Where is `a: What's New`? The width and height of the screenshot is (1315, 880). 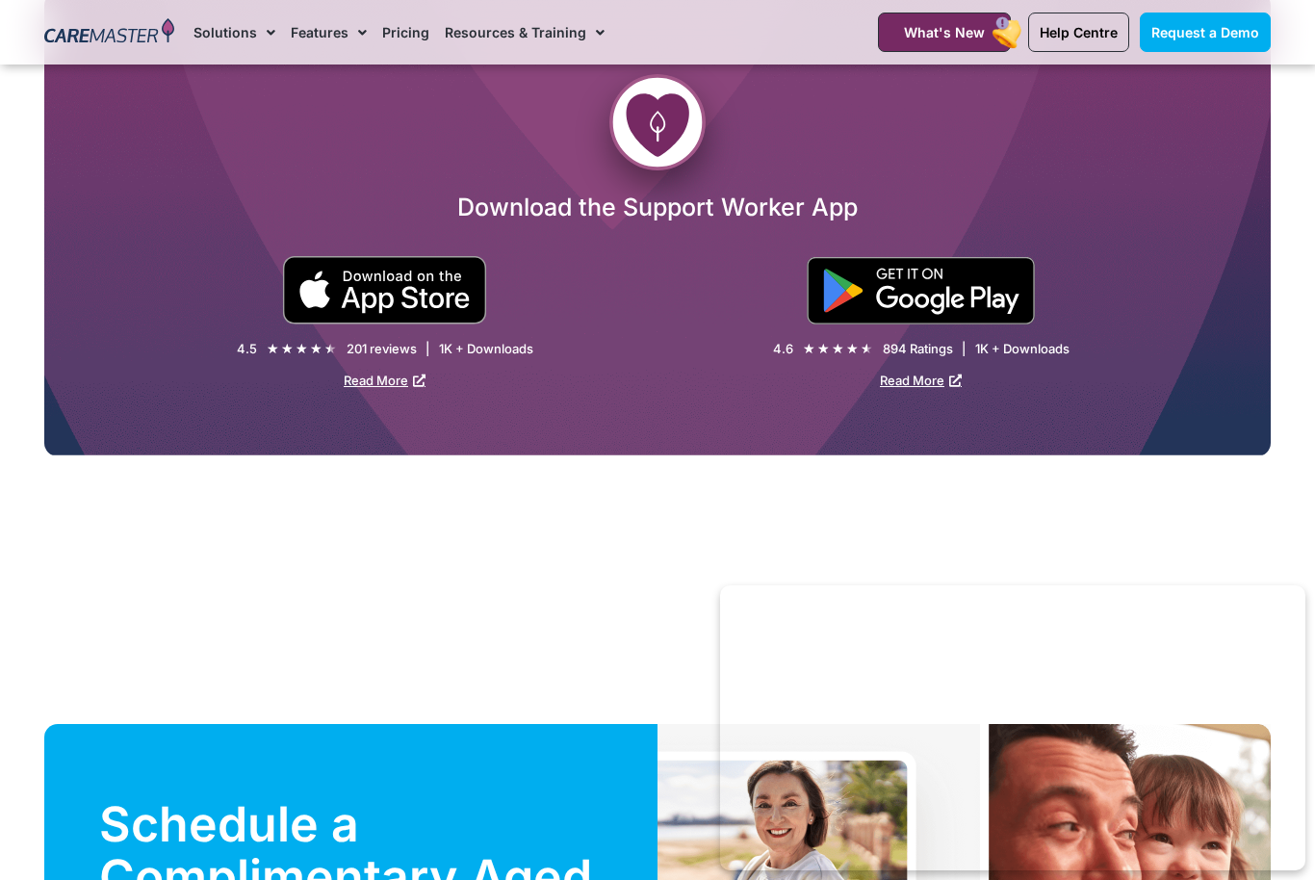 a: What's New is located at coordinates (945, 32).